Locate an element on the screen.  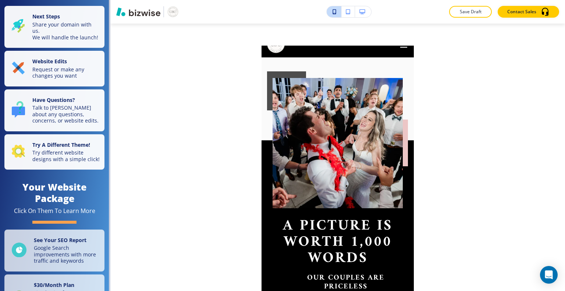
p: Save Draft is located at coordinates (471, 12).